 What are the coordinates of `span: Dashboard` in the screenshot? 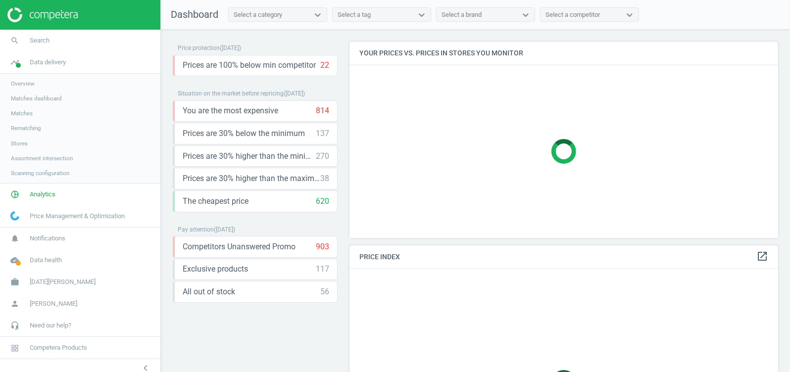 It's located at (194, 14).